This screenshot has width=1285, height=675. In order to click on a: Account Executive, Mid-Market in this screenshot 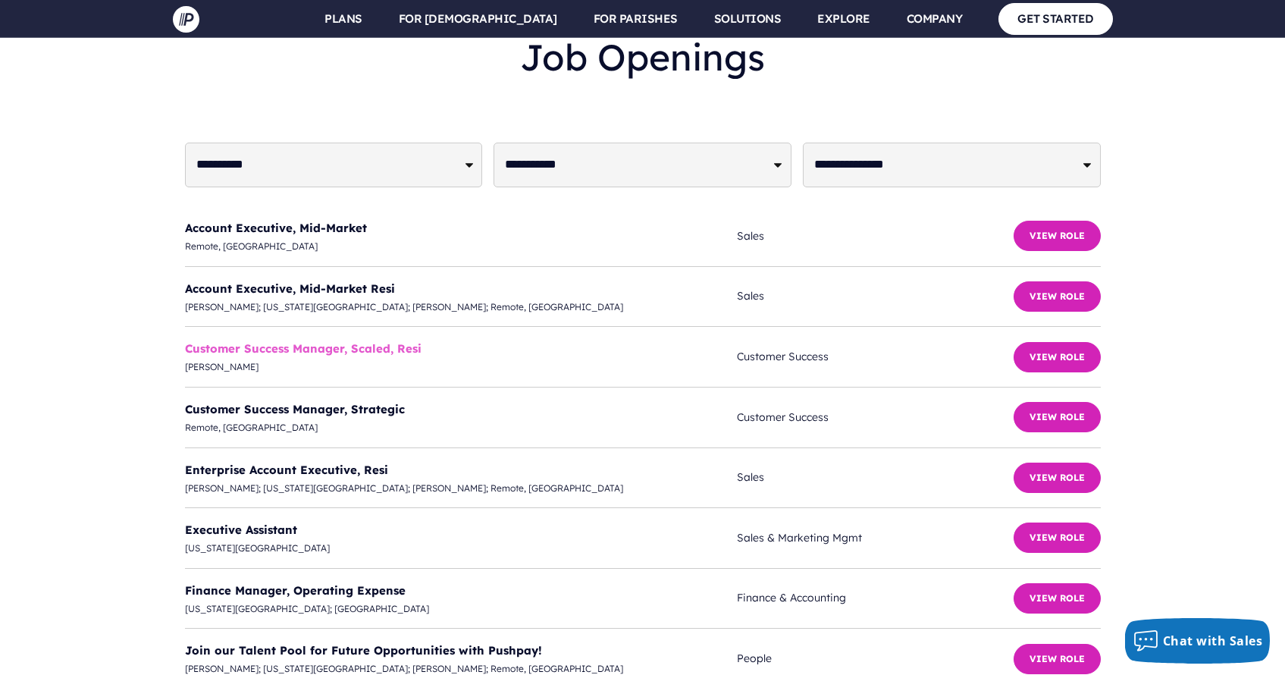, I will do `click(276, 227)`.